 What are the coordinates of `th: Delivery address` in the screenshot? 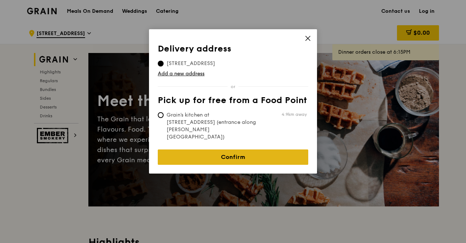 It's located at (233, 50).